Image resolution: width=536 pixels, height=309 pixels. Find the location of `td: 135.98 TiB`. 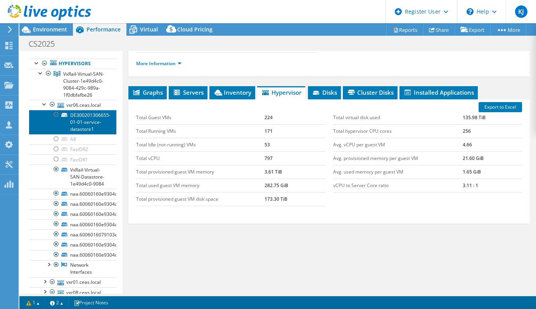

td: 135.98 TiB is located at coordinates (492, 117).